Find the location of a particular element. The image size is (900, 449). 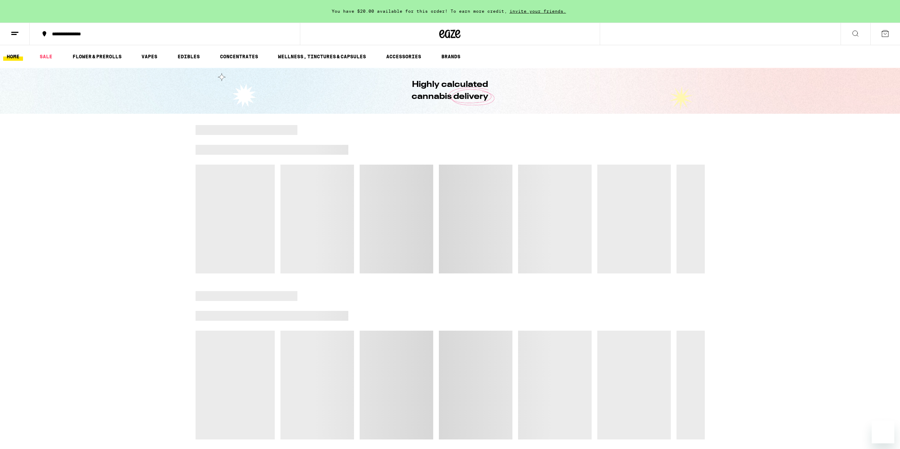

a: CONCENTRATES is located at coordinates (239, 57).